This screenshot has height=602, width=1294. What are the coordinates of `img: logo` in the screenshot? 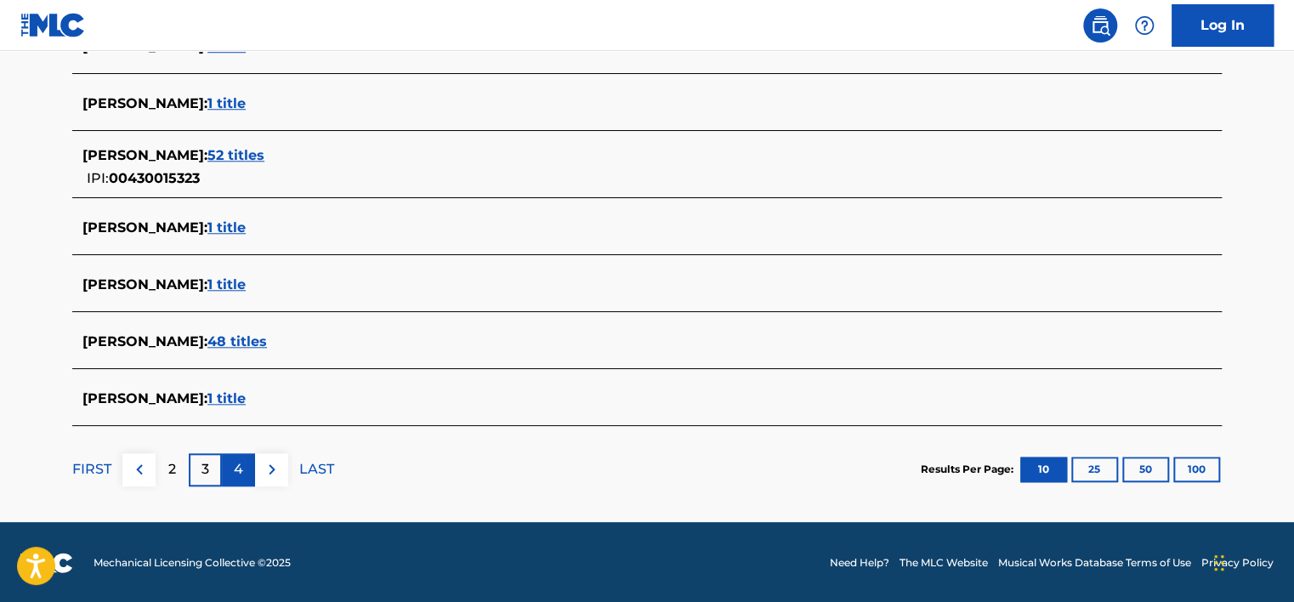 It's located at (47, 563).